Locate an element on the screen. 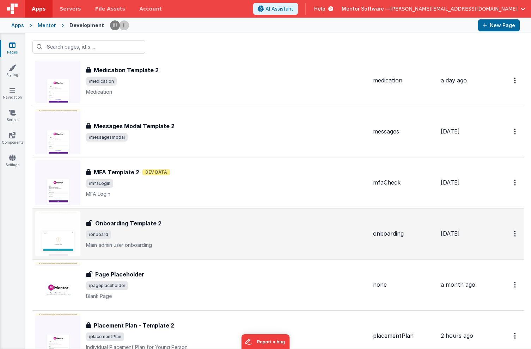 The image size is (531, 349). span: a month ago is located at coordinates (458, 285).